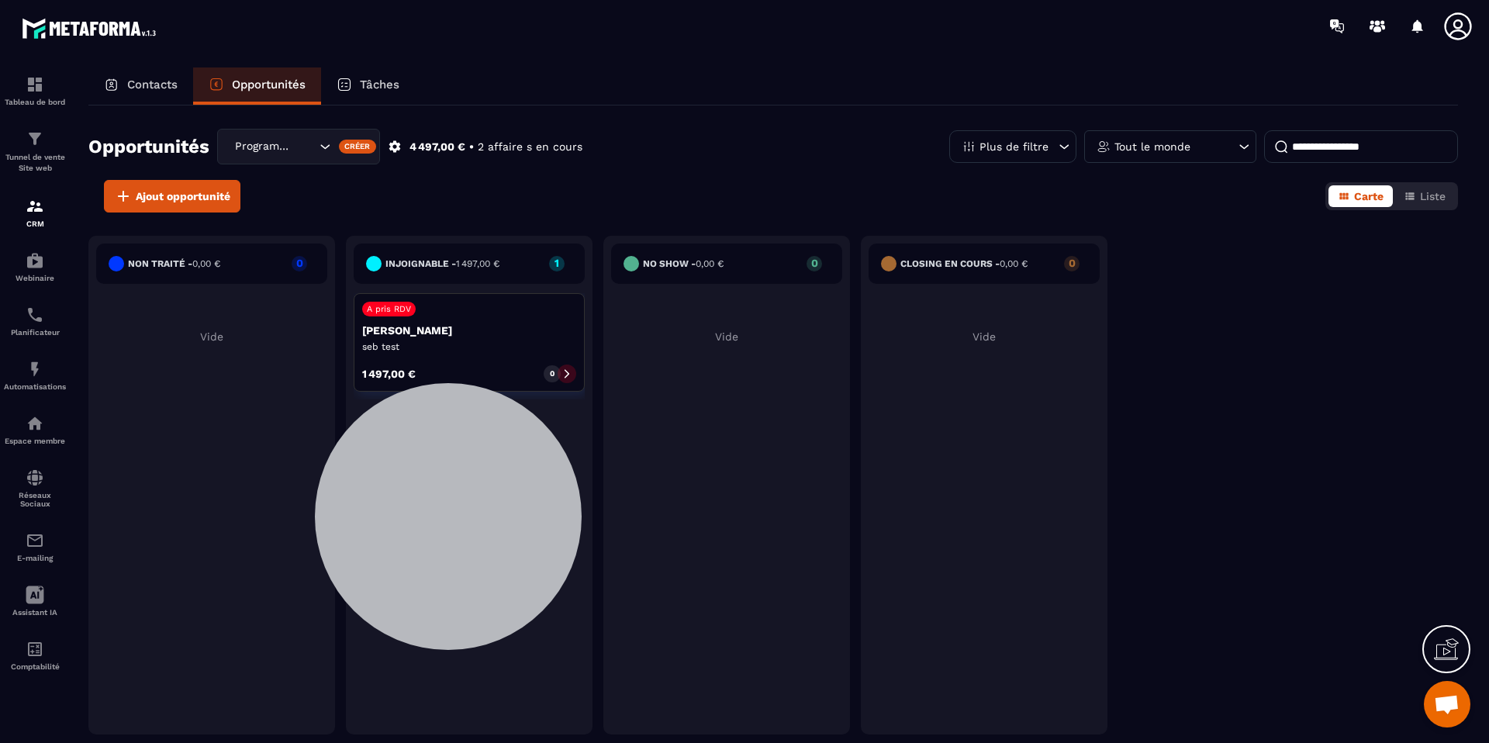 The height and width of the screenshot is (743, 1489). I want to click on img: accountant, so click(35, 649).